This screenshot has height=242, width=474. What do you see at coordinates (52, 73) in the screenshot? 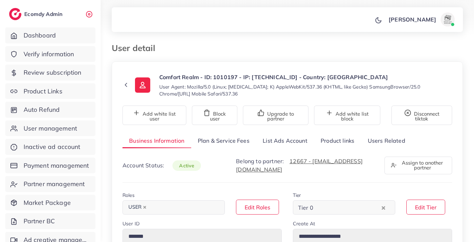
I see `span: Review subscription` at bounding box center [52, 73].